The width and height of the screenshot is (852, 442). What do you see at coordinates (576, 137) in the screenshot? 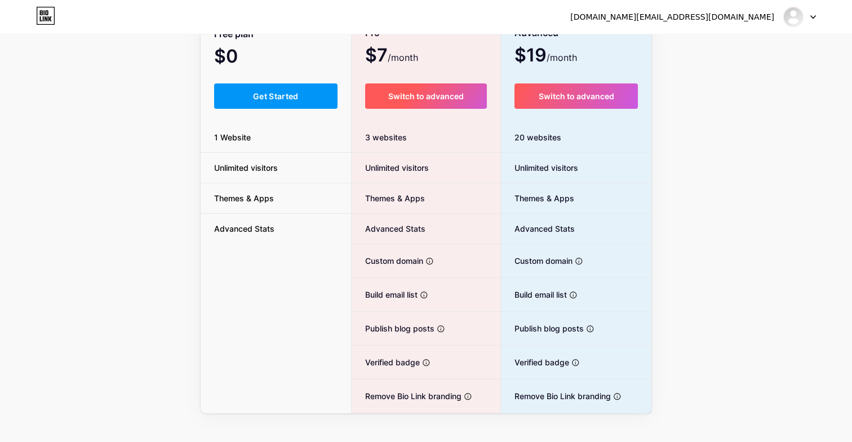
I see `div: 20 websites` at bounding box center [576, 137].